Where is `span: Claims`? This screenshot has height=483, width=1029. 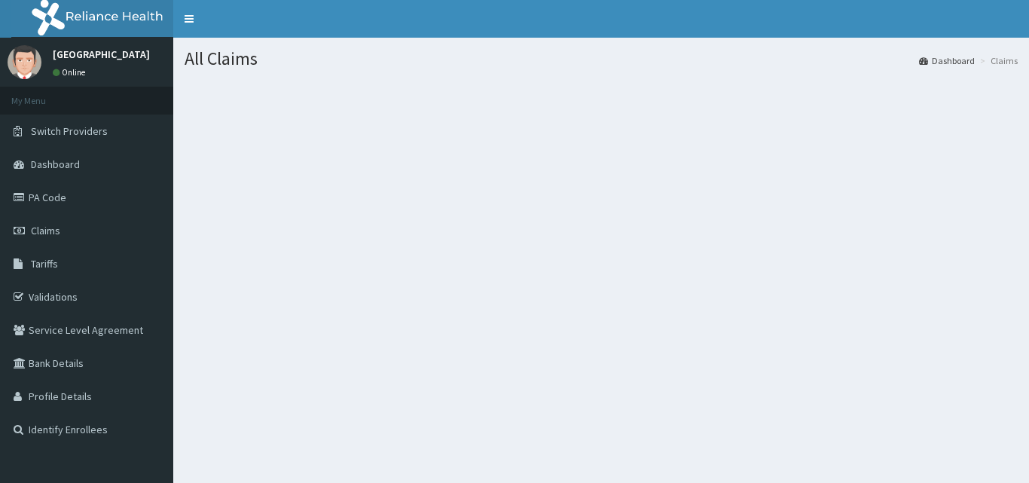
span: Claims is located at coordinates (45, 231).